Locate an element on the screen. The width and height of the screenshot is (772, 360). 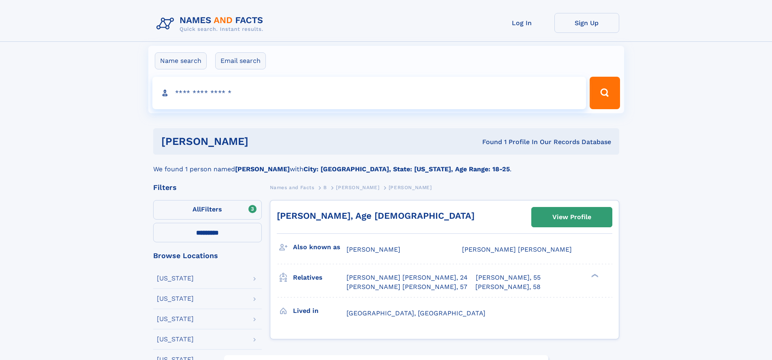
div: Filters is located at coordinates (208, 187).